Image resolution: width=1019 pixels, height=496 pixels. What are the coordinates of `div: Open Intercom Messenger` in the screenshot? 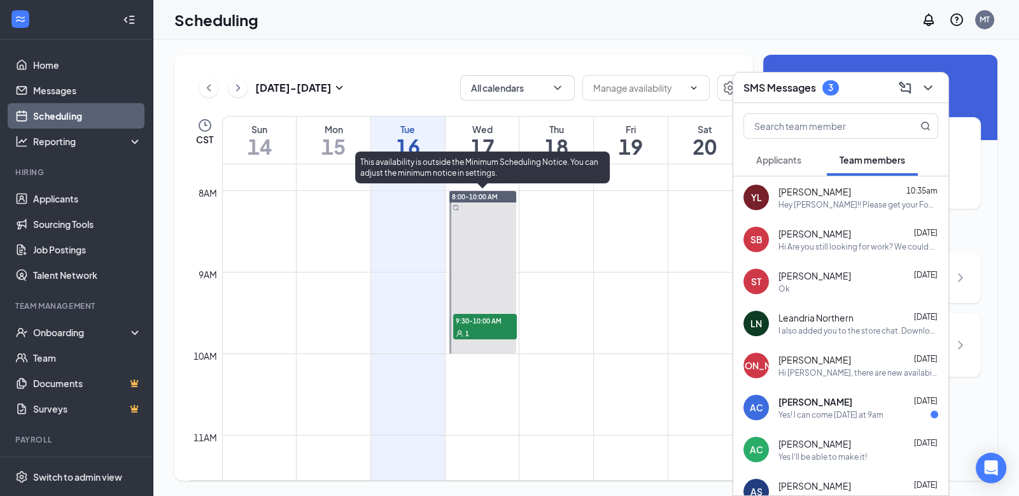 It's located at (991, 468).